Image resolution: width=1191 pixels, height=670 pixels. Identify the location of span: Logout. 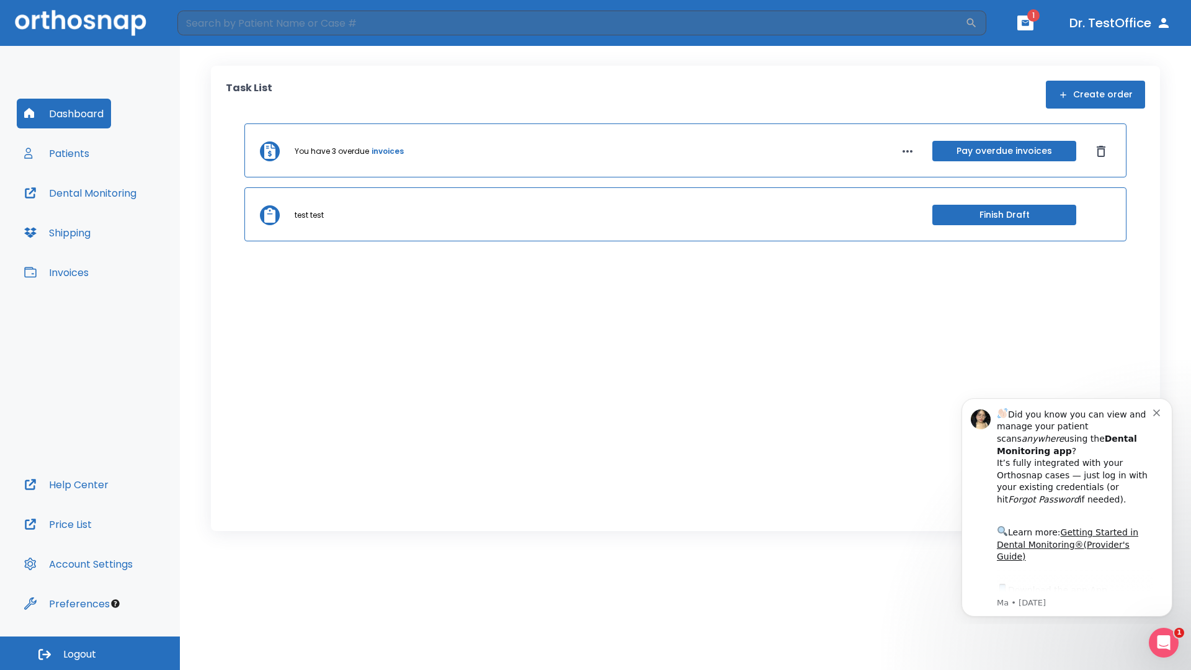
(79, 655).